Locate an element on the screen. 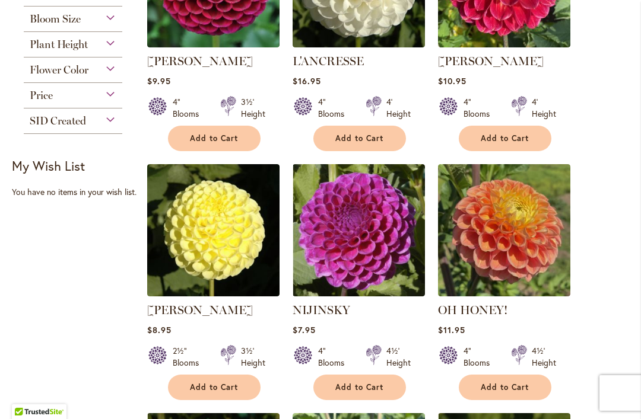  span: Bloom Size is located at coordinates (55, 19).